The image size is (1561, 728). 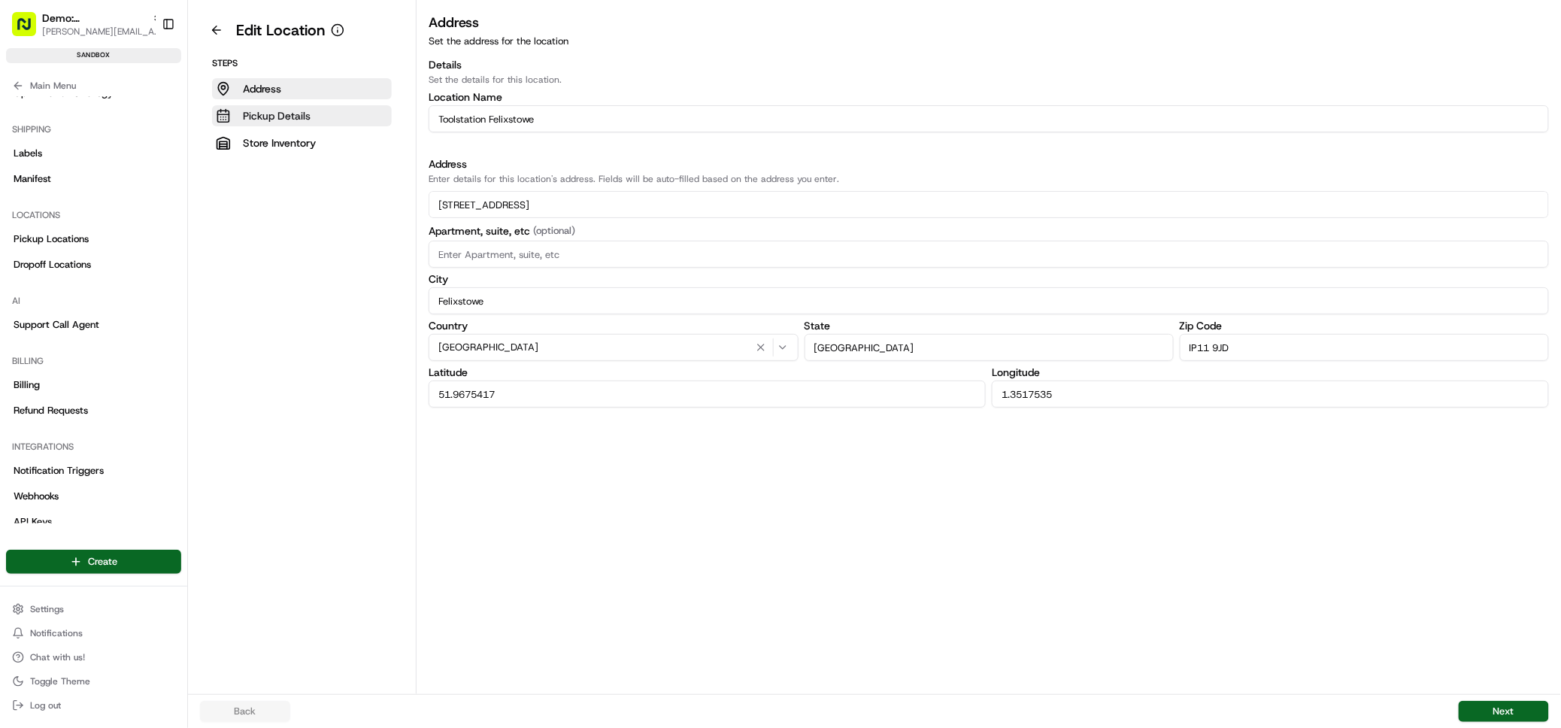 What do you see at coordinates (989, 179) in the screenshot?
I see `p: Enter details for this location's address. Fields will be auto-filled based on the address you en...` at bounding box center [989, 179].